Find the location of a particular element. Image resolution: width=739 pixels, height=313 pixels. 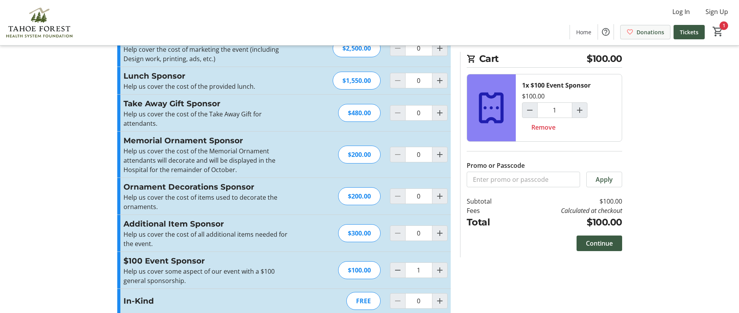

p: Help us cover some aspect of our event with a $100 general sponsorship. is located at coordinates (208, 276).